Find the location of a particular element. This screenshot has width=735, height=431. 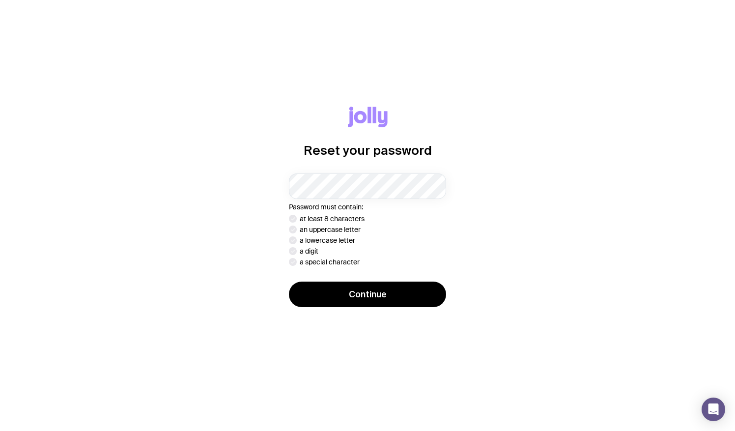

p: Password must contain: is located at coordinates (368, 207).